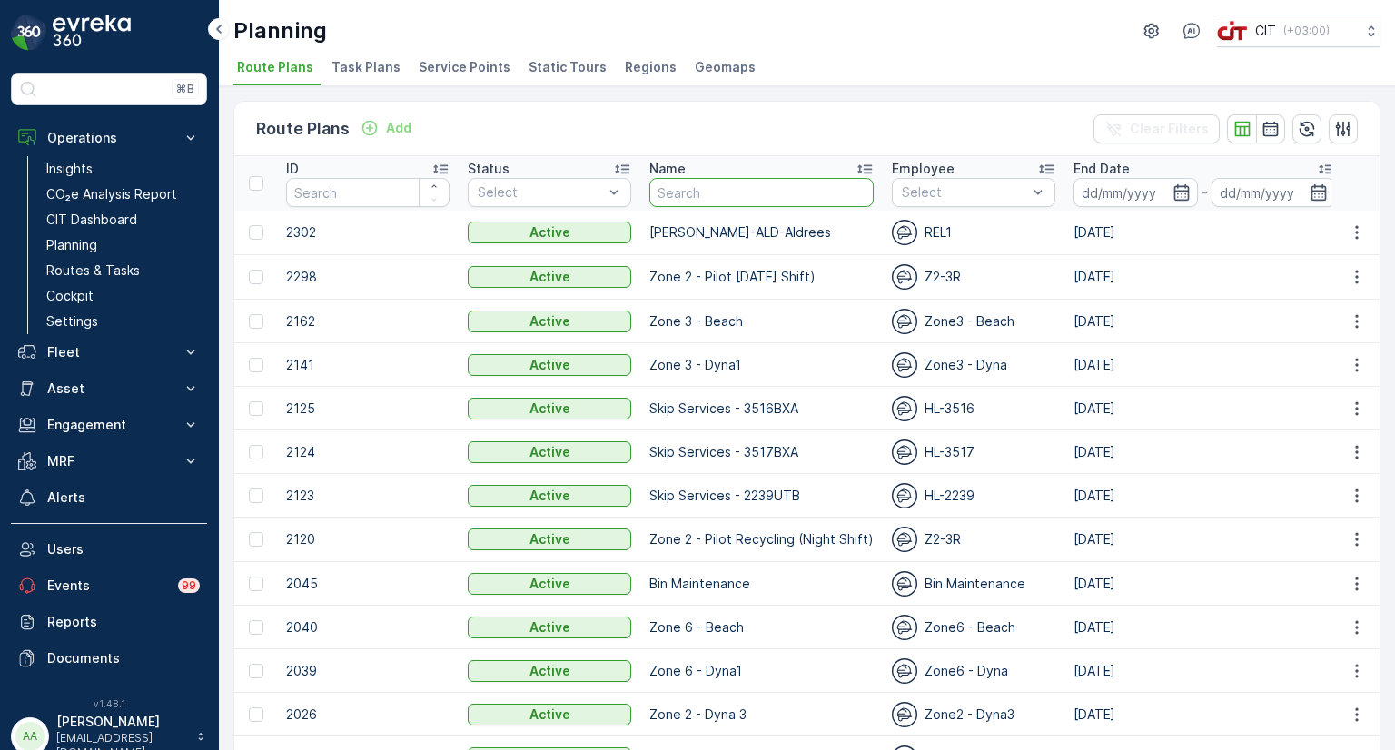  What do you see at coordinates (974, 671) in the screenshot?
I see `div: Zone6 - Dyna` at bounding box center [974, 671].